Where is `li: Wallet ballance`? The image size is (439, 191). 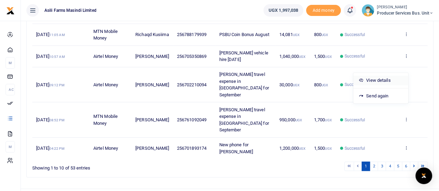
li: Wallet ballance is located at coordinates (283, 10).